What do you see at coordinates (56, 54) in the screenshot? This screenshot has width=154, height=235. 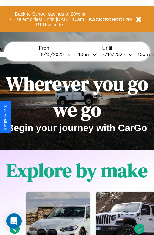 I see `button: 8/15/2025` at bounding box center [56, 54].